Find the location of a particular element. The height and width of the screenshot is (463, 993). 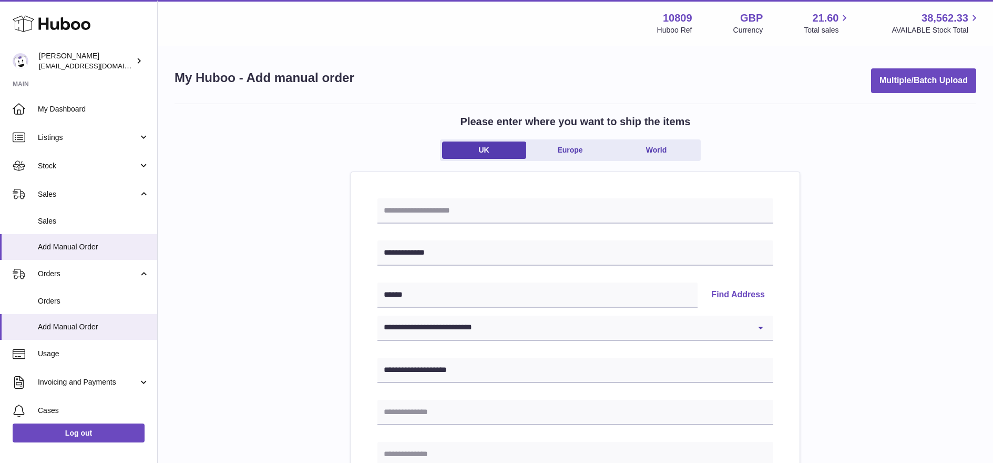

span: My Dashboard is located at coordinates (94, 109).